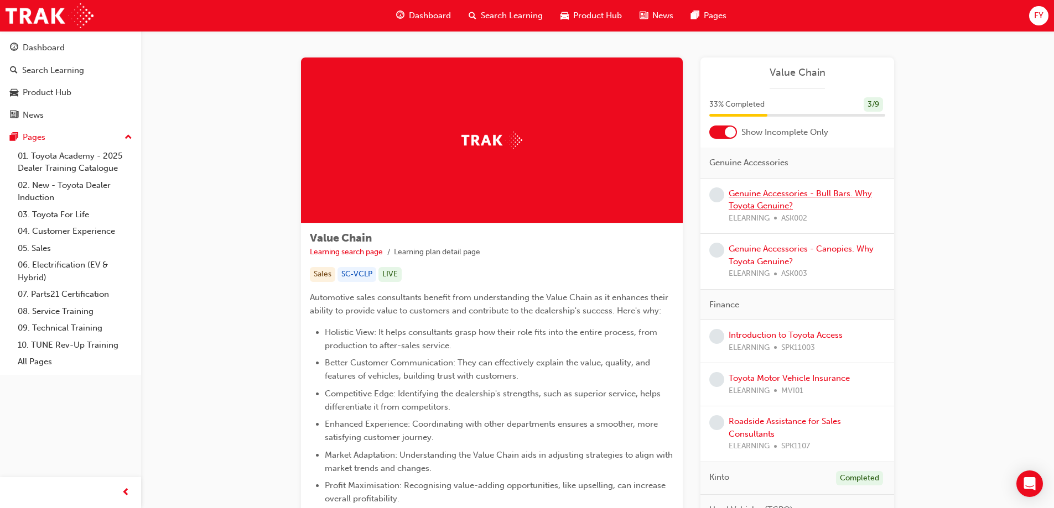 The height and width of the screenshot is (508, 1054). Describe the element at coordinates (75, 312) in the screenshot. I see `a: 08. Service Training` at that location.